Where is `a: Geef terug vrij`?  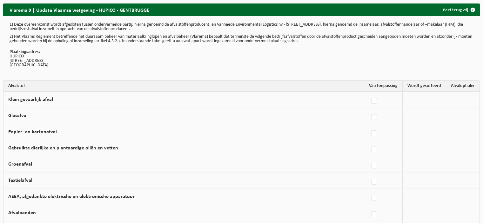
a: Geef terug vrij is located at coordinates (459, 10).